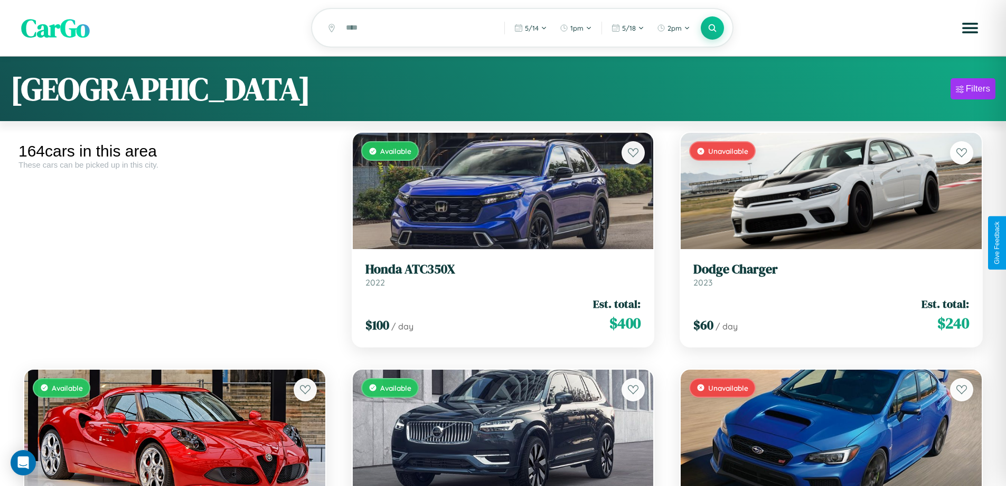  I want to click on span: 2pm, so click(675, 28).